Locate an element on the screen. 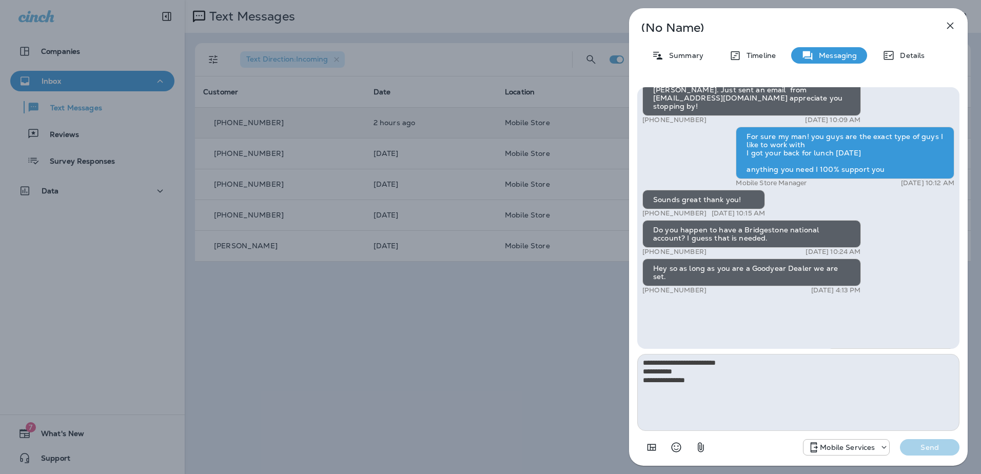 The width and height of the screenshot is (981, 474). div: +1 (402) 537-0264 is located at coordinates (846, 447).